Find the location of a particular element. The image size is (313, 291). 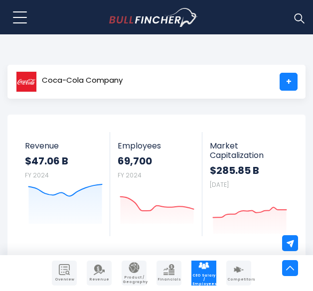

span: Financials is located at coordinates (169, 280).